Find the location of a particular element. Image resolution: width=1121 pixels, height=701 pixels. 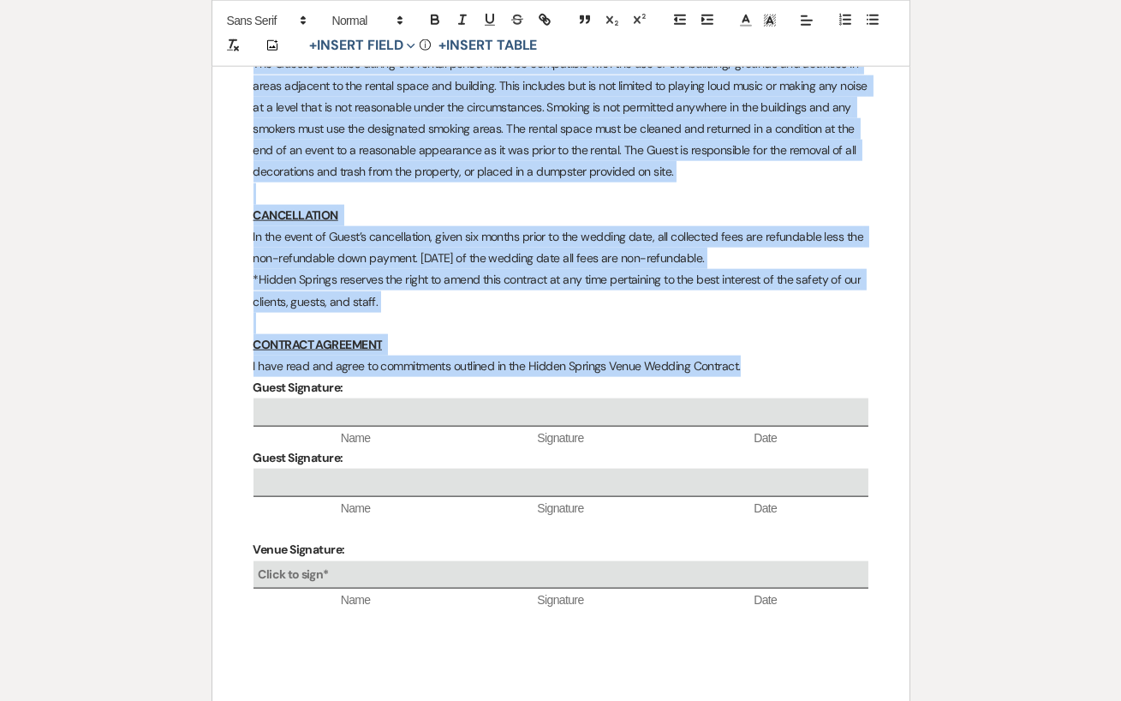

p: The Guest’s activities during the rental period must be compatible with the use of the building/ ... is located at coordinates (561, 117).